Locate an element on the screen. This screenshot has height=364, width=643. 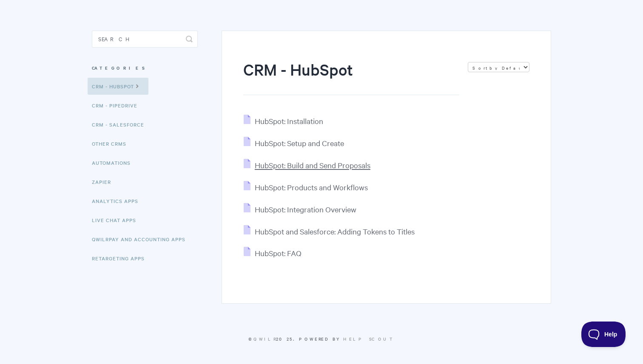
a: CRM - Salesforce is located at coordinates (121, 125).